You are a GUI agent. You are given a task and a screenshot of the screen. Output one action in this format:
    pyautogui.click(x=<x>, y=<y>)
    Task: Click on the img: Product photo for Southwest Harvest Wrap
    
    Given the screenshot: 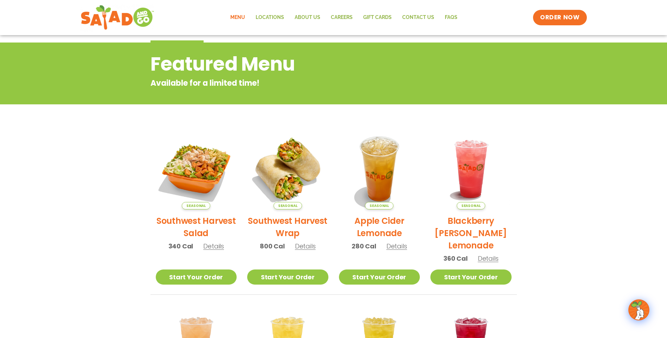 What is the action you would take?
    pyautogui.click(x=287, y=169)
    